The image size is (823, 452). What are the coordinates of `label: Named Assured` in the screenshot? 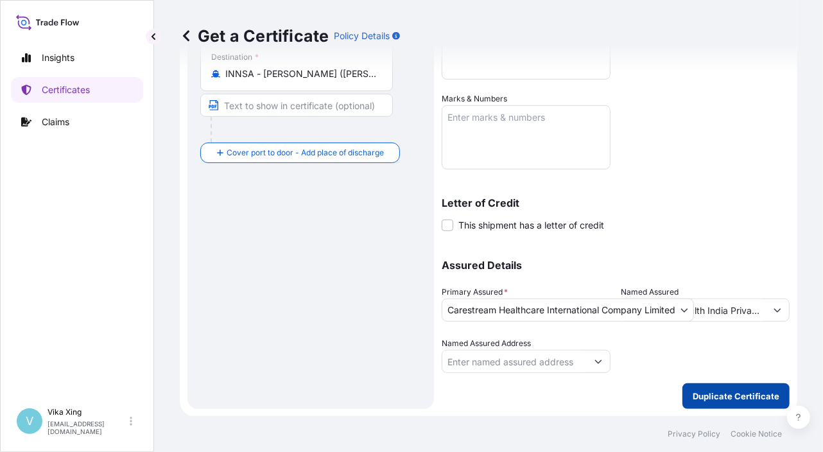 It's located at (650, 292).